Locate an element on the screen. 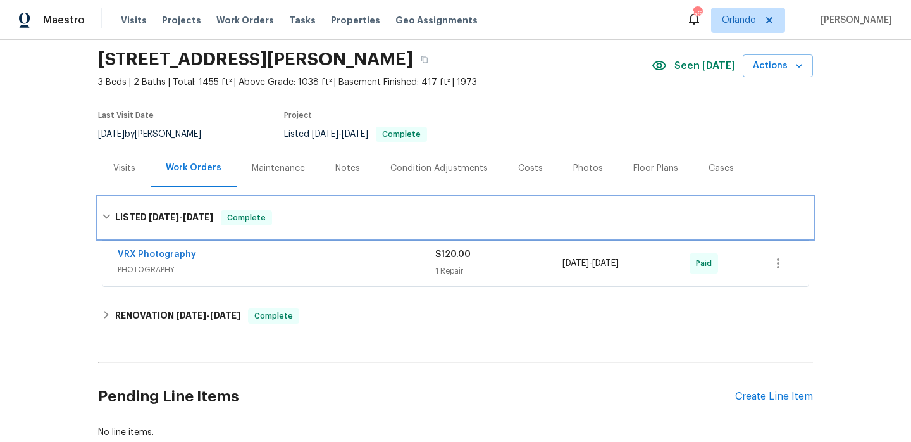 The width and height of the screenshot is (911, 442). span: Project is located at coordinates (298, 115).